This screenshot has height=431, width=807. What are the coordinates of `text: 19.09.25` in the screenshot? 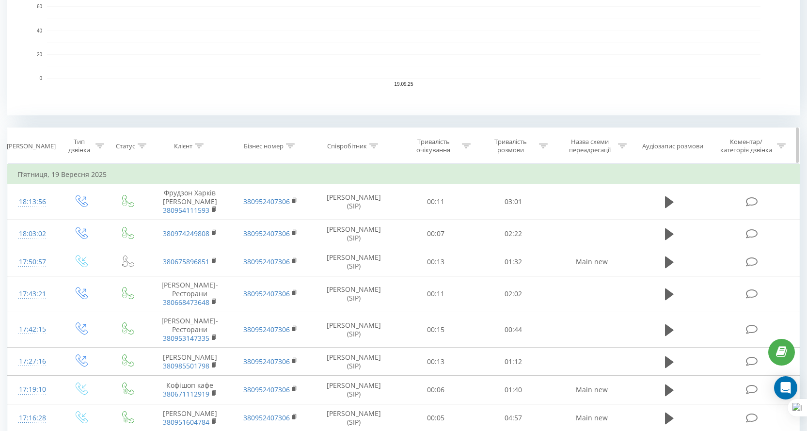 It's located at (404, 84).